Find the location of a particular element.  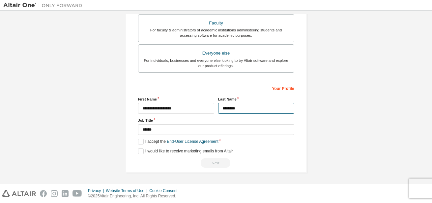

label: I accept the is located at coordinates (178, 141).